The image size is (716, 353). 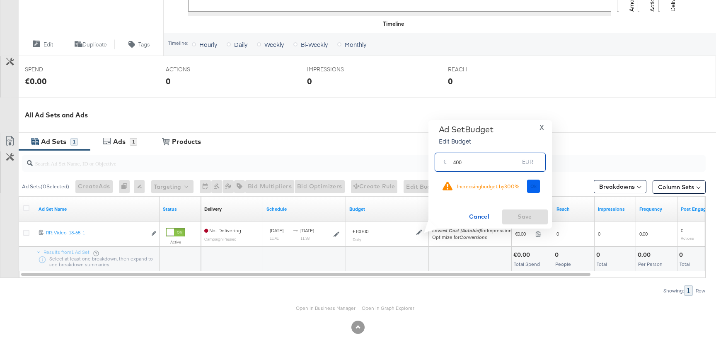 What do you see at coordinates (53, 141) in the screenshot?
I see `div: Ad Sets` at bounding box center [53, 141].